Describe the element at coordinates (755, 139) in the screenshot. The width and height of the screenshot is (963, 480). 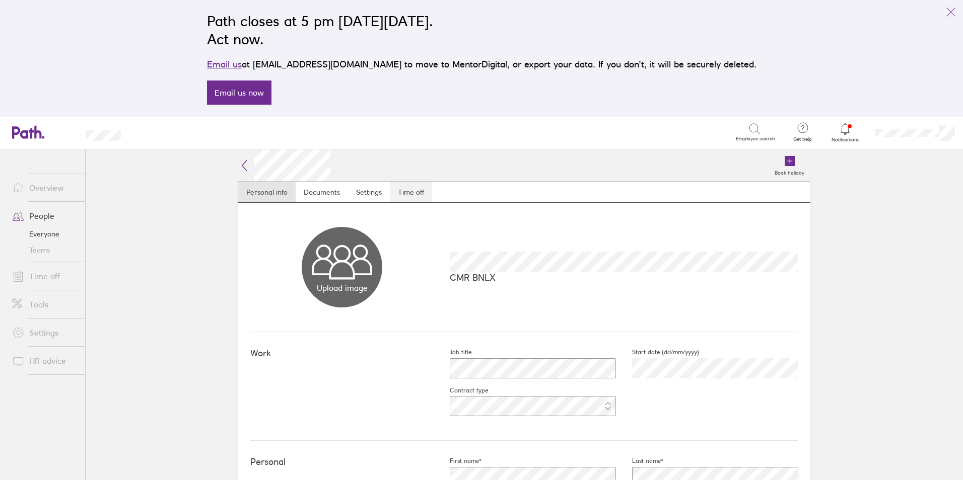
I see `span: Employee search` at that location.